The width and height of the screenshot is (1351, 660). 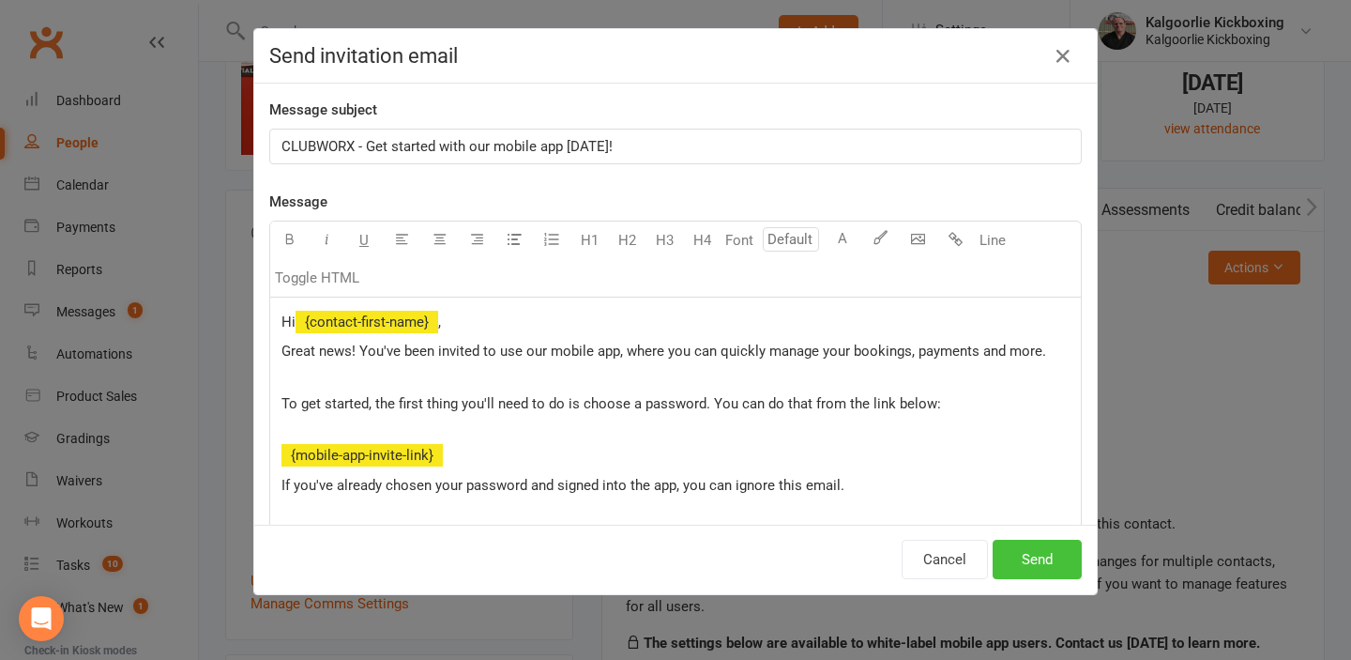 I want to click on span: If you've already chosen your password and signed into the app, you can ignore this email., so click(x=563, y=485).